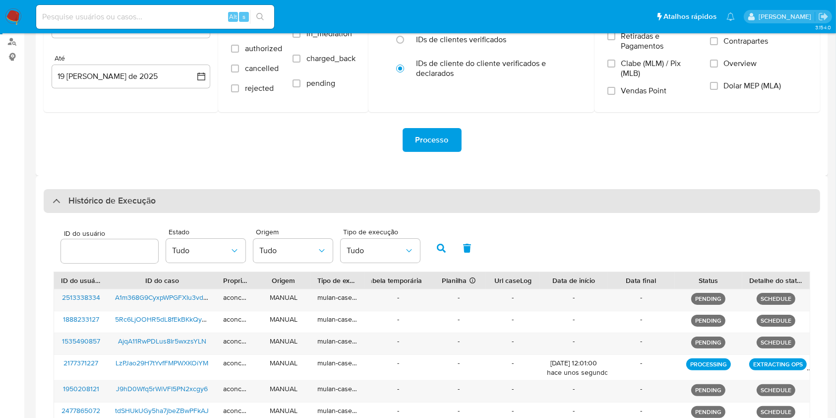 Image resolution: width=836 pixels, height=418 pixels. Describe the element at coordinates (731, 16) in the screenshot. I see `a: Notificações` at that location.